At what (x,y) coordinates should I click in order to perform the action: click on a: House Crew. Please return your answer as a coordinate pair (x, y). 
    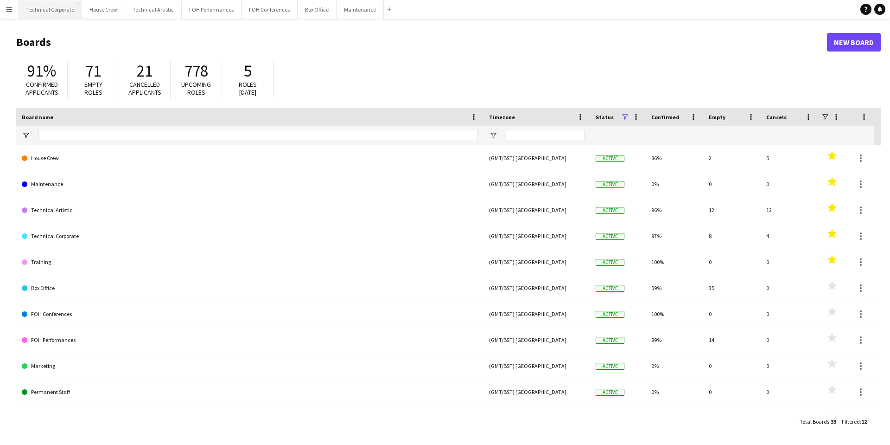
    Looking at the image, I should click on (250, 158).